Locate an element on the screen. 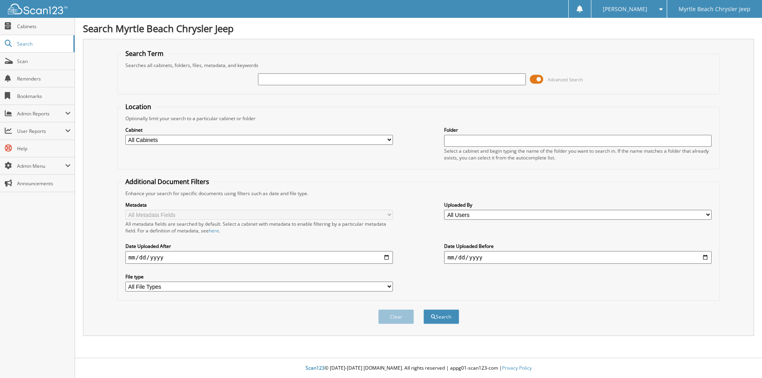  label: Metadata is located at coordinates (259, 205).